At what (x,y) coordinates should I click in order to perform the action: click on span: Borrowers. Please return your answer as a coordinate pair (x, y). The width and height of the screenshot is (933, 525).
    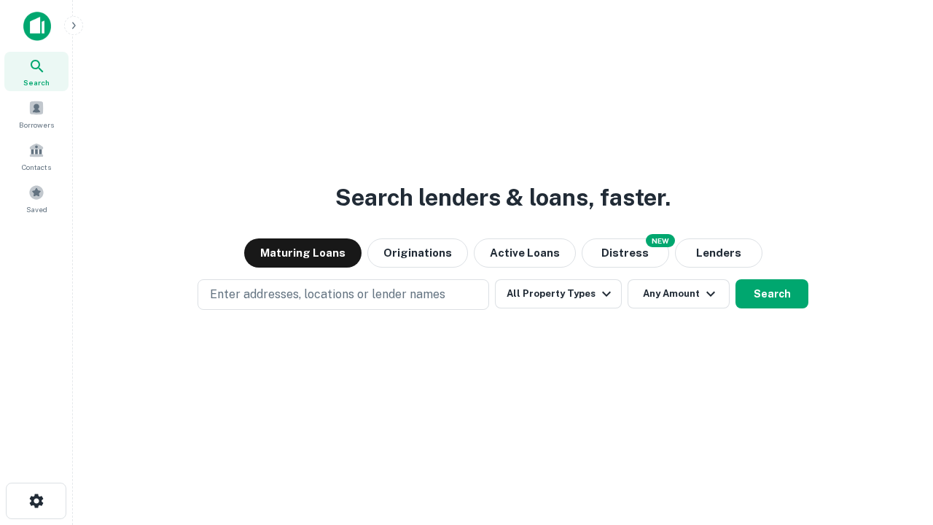
    Looking at the image, I should click on (36, 125).